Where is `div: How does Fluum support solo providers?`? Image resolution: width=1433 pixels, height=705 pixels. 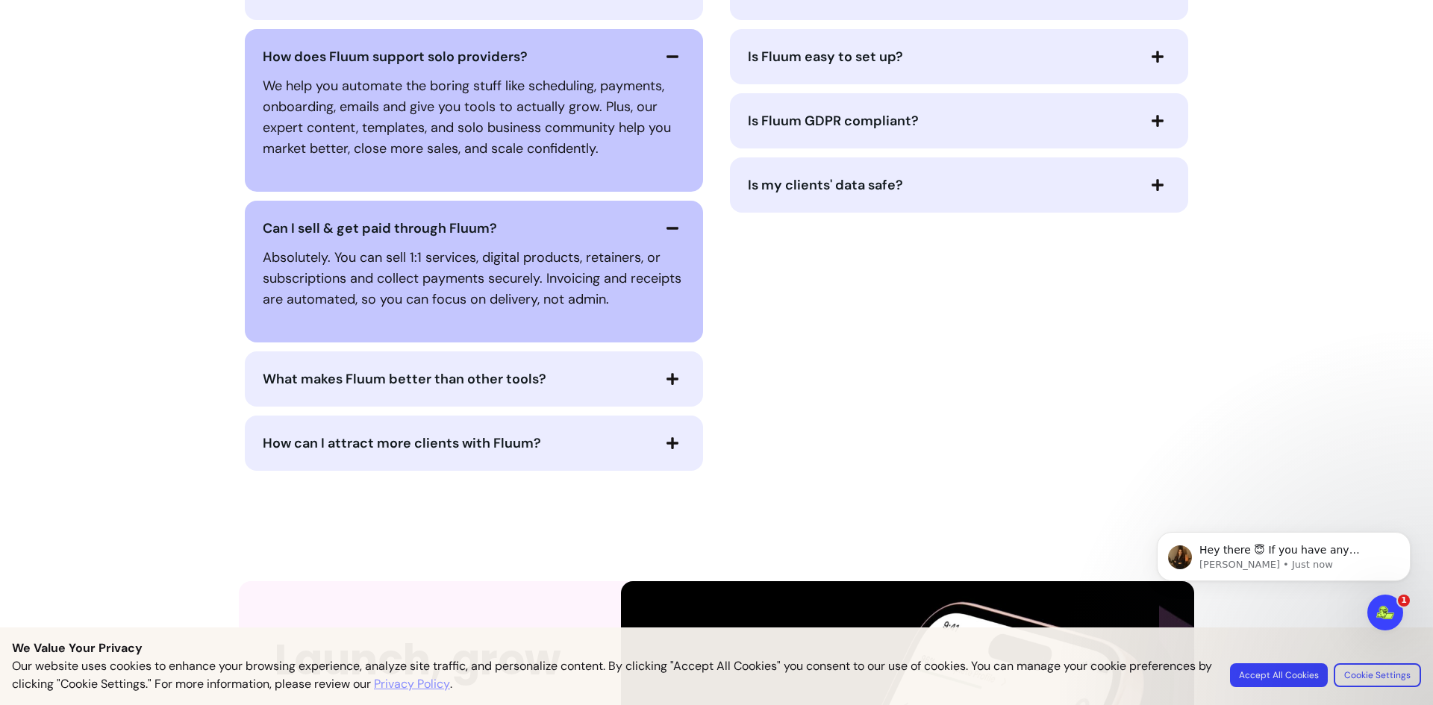 div: How does Fluum support solo providers? is located at coordinates (474, 117).